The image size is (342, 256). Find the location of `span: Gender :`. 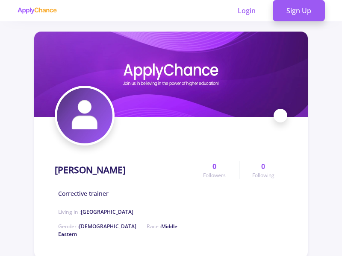

span: Gender : is located at coordinates (97, 226).